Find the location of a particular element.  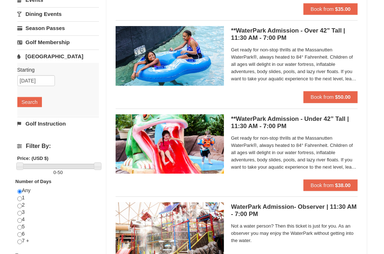

strong: $38.00 is located at coordinates (343, 185).